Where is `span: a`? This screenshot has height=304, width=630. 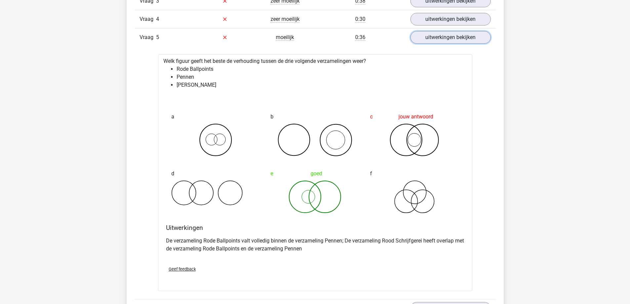 span: a is located at coordinates (173, 117).